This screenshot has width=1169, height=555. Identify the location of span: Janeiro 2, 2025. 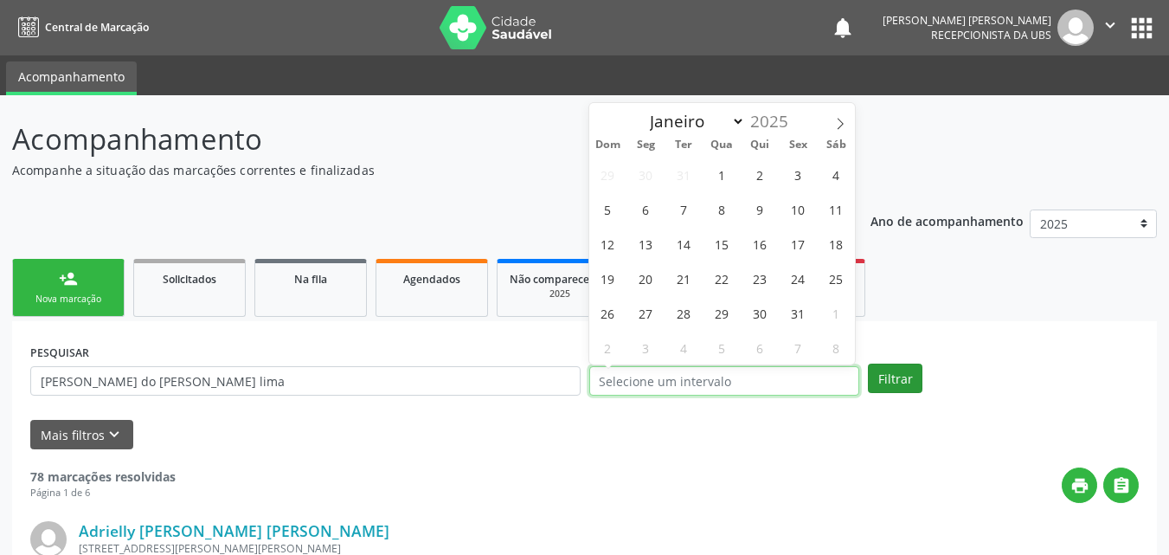
(760, 174).